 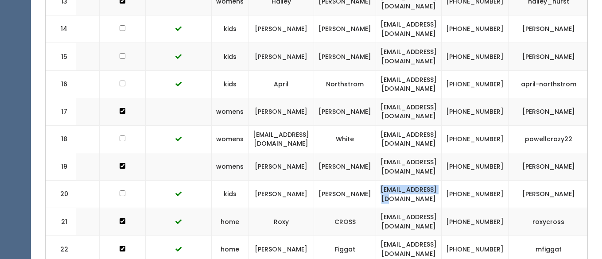 I want to click on td: April, so click(x=281, y=84).